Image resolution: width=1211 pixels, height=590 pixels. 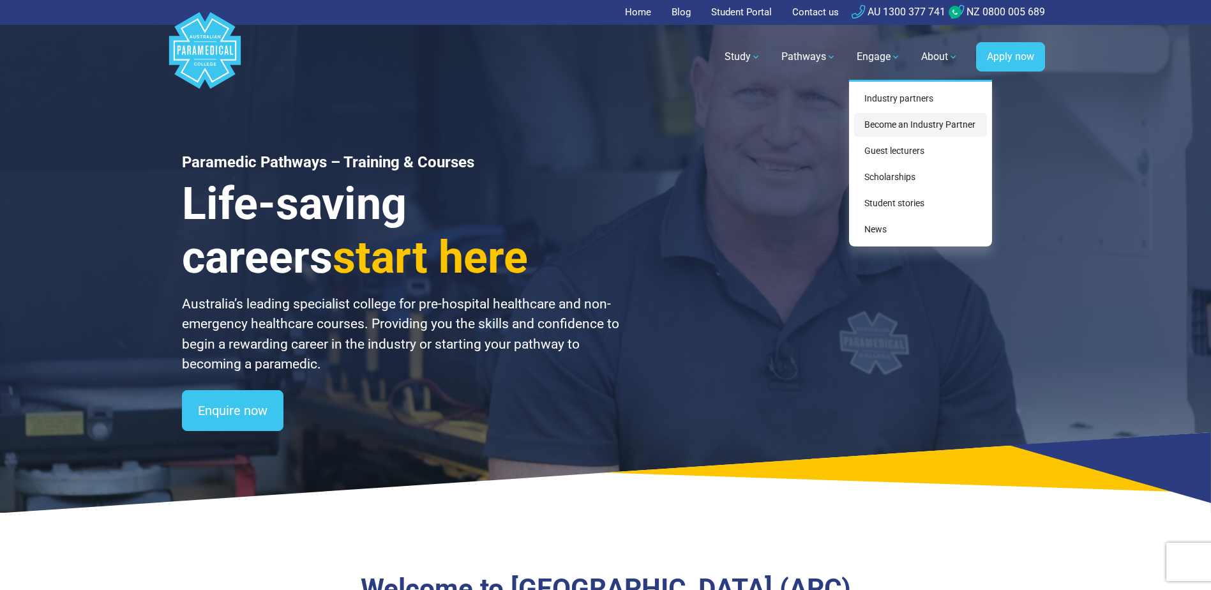 I want to click on a: Become an Industry Partner, so click(x=921, y=125).